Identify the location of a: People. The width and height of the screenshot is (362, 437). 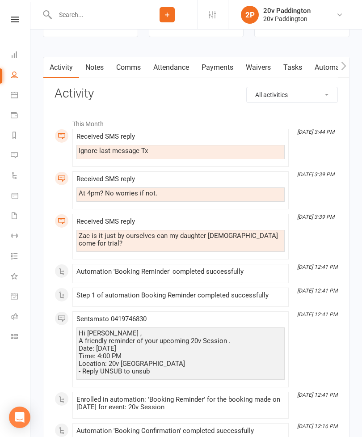
(21, 76).